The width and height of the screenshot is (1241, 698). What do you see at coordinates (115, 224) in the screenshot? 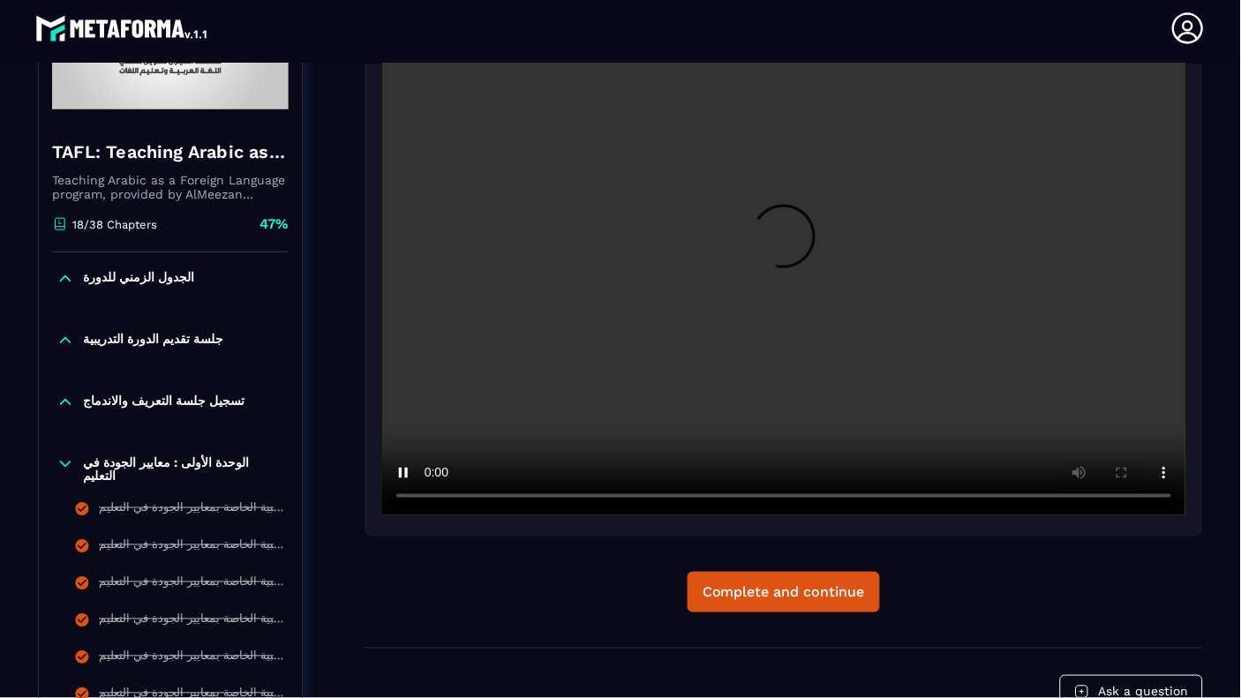
I see `p: 18/38 Chapters` at bounding box center [115, 224].